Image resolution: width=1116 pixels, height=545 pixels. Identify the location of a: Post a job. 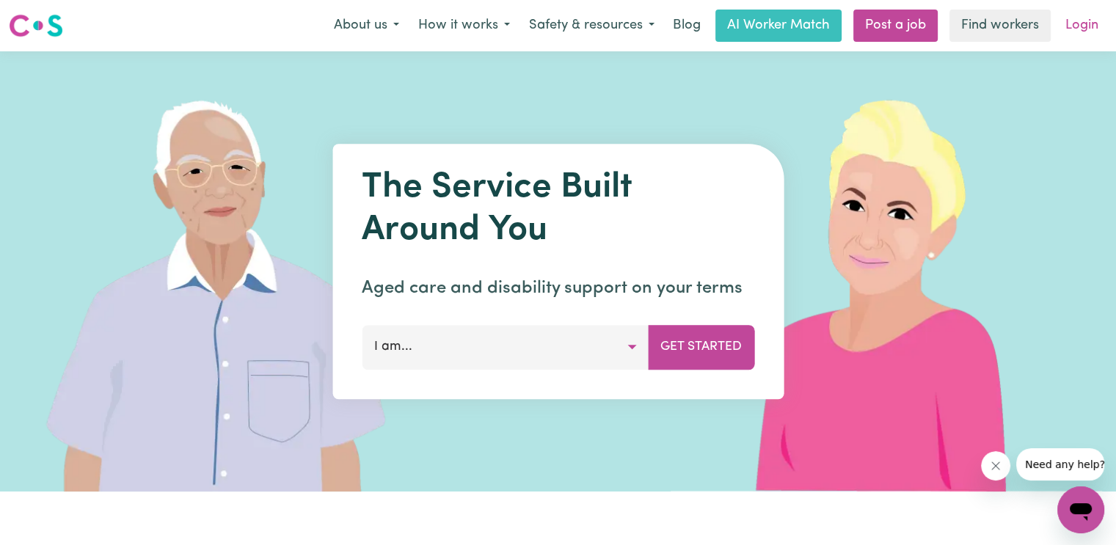
(895, 26).